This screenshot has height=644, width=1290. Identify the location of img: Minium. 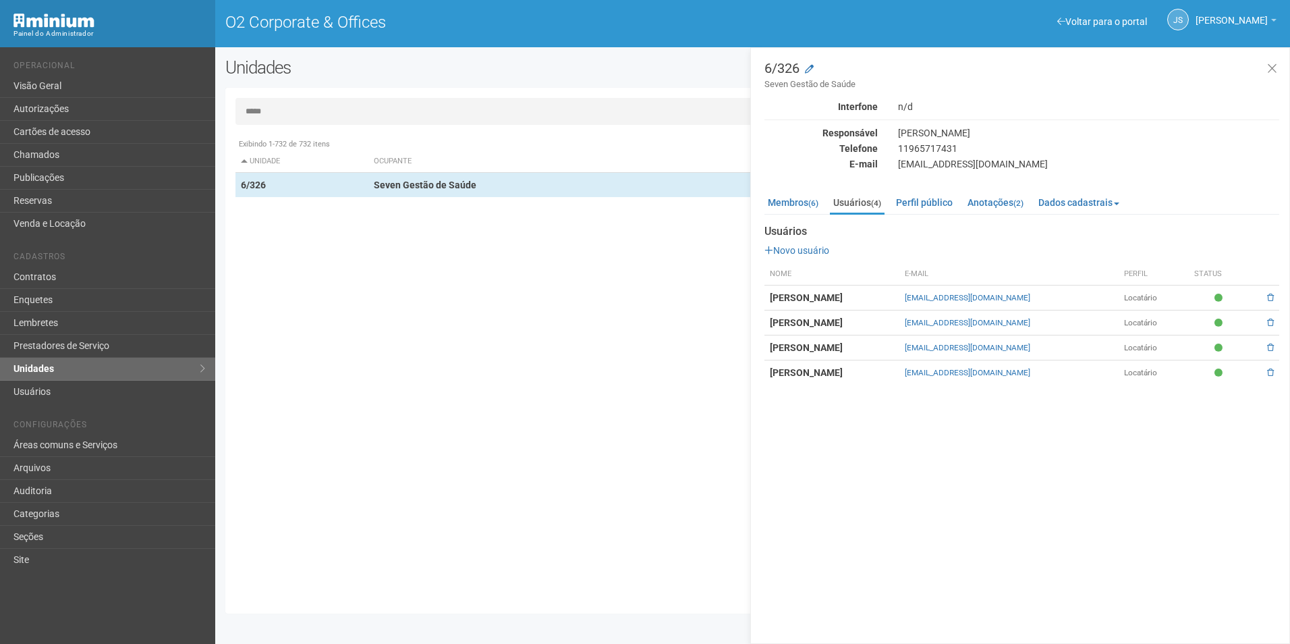
(54, 20).